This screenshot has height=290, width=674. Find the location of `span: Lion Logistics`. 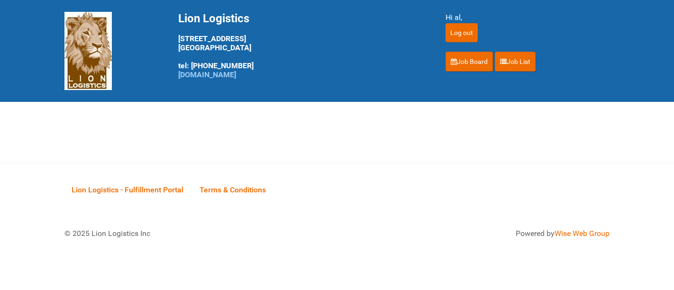

span: Lion Logistics is located at coordinates (214, 18).